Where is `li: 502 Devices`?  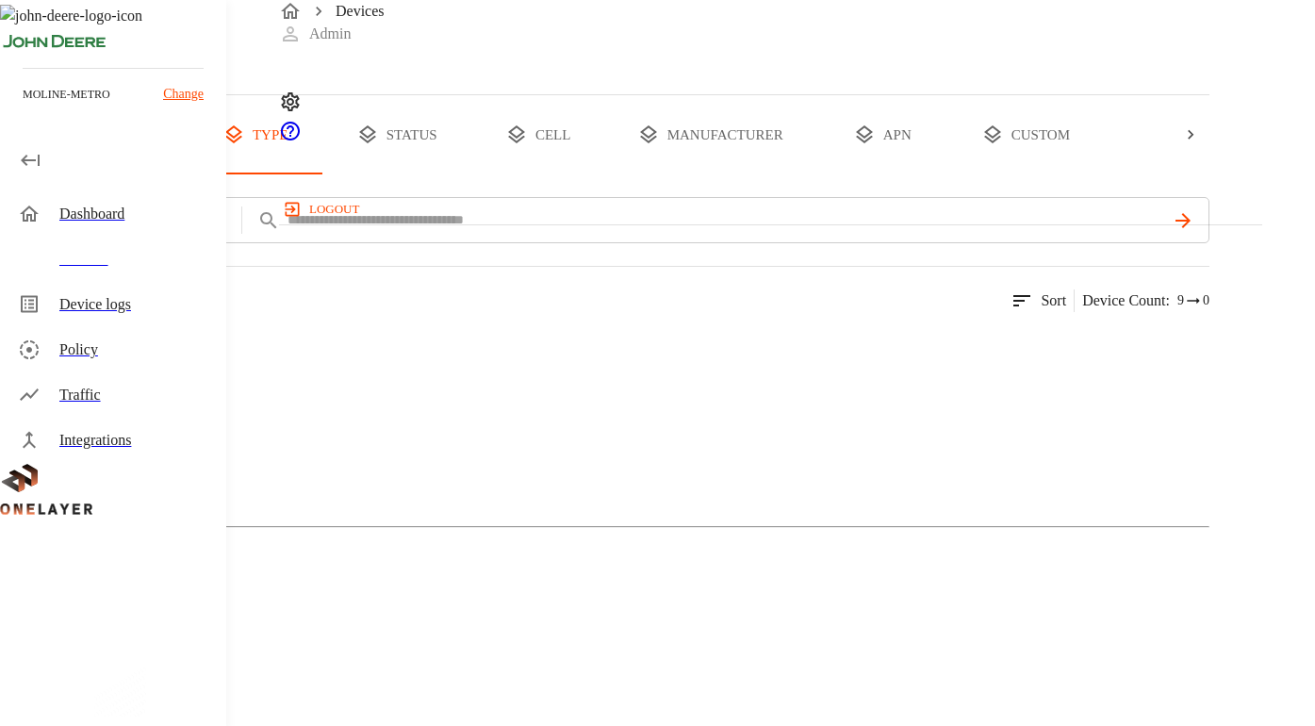 li: 502 Devices is located at coordinates (623, 554).